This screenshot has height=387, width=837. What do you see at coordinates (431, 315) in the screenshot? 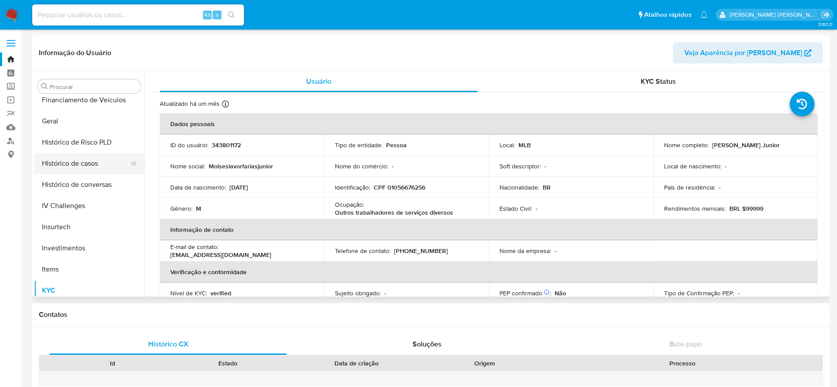
I see `h1: Contatos` at bounding box center [431, 315].